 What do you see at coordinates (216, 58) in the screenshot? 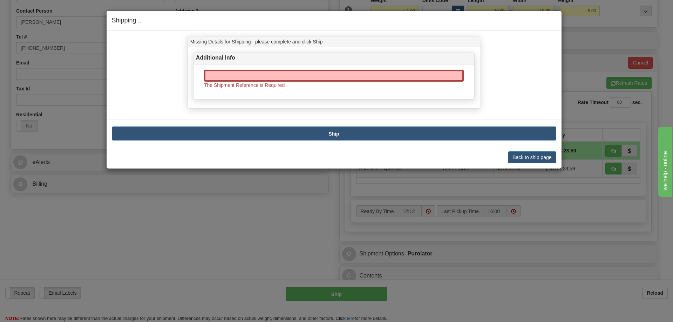
I see `label: Additional Info` at bounding box center [216, 58].